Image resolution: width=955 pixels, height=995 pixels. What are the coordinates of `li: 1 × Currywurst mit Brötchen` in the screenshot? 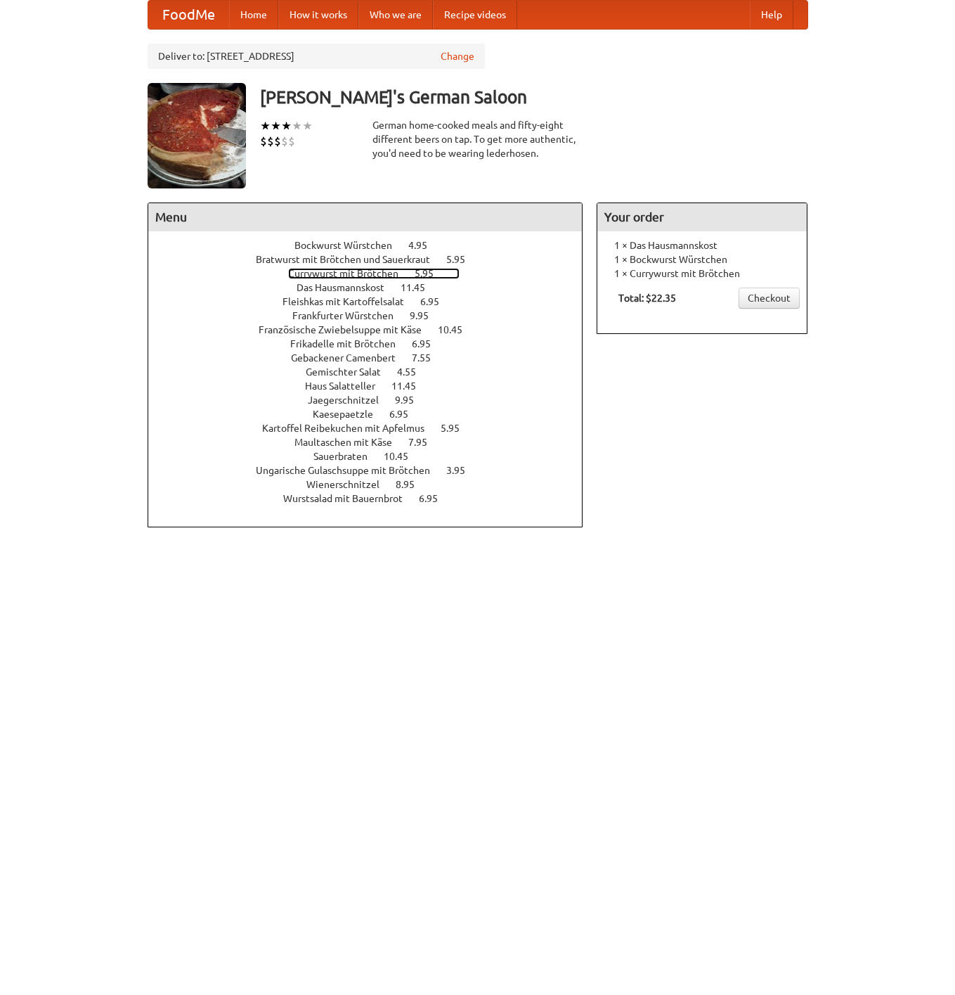 It's located at (702, 273).